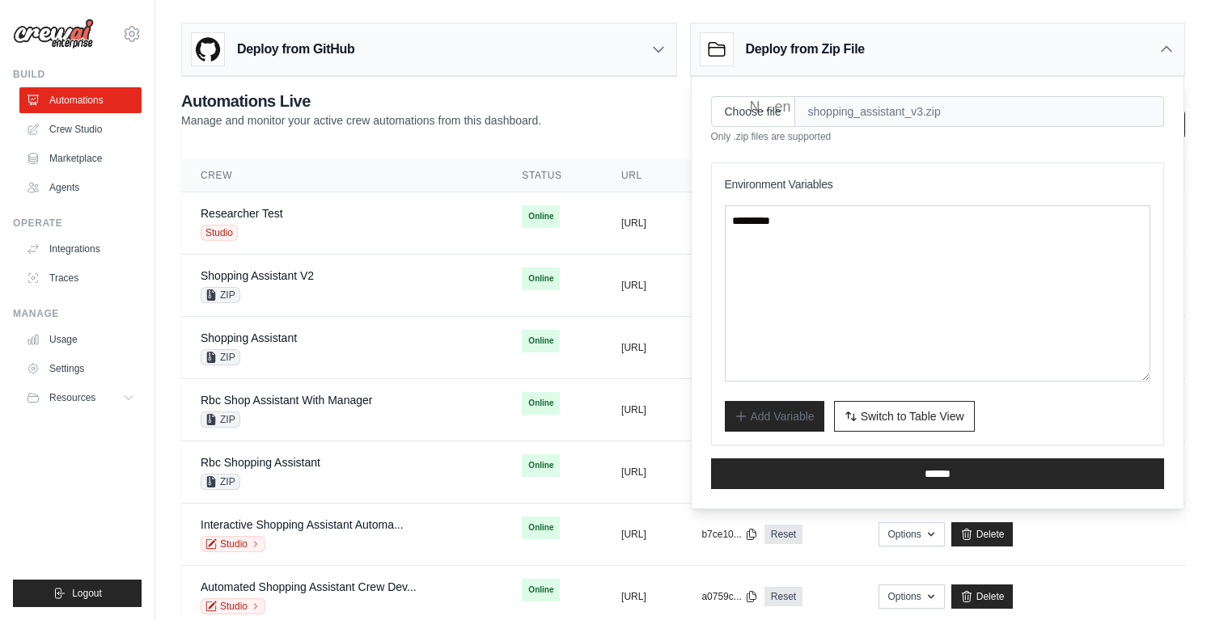  I want to click on th: Token, so click(770, 175).